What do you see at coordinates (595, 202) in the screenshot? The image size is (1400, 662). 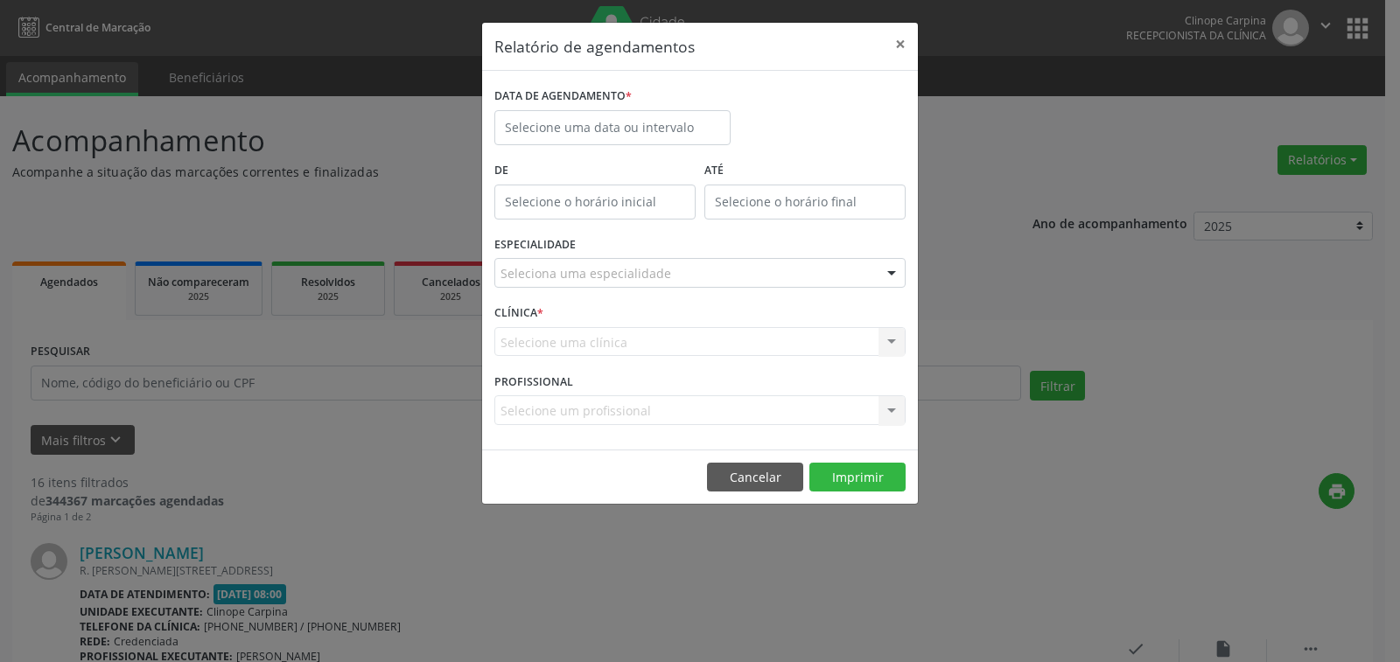 I see `input: Selecione o horário inicial` at bounding box center [595, 202].